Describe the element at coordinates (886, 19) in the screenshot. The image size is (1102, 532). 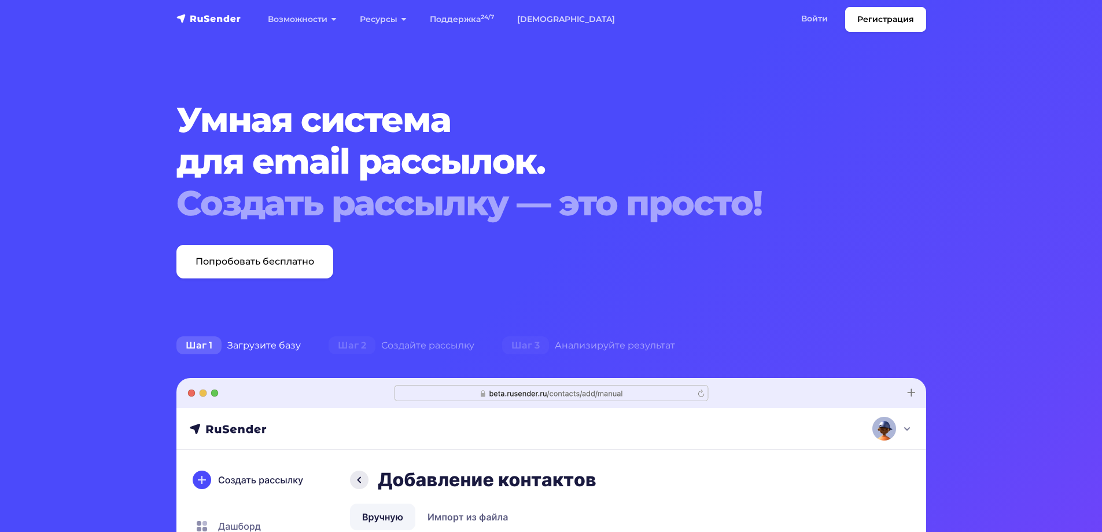
I see `a: Регистрация` at that location.